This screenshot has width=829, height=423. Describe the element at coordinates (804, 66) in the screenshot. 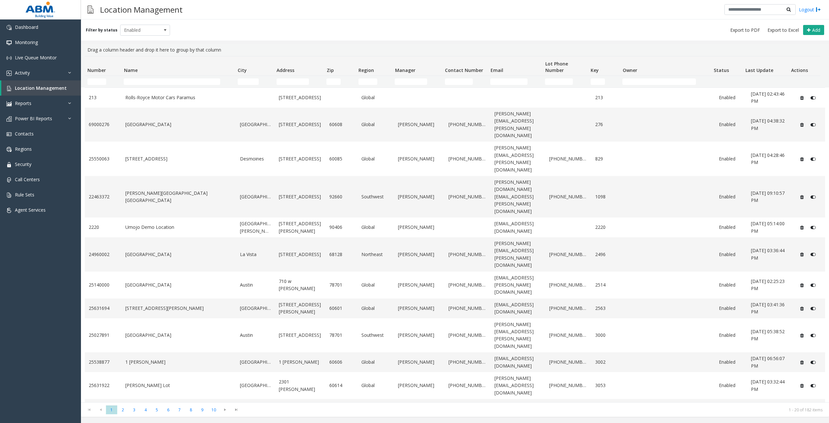

I see `th: Actions` at that location.